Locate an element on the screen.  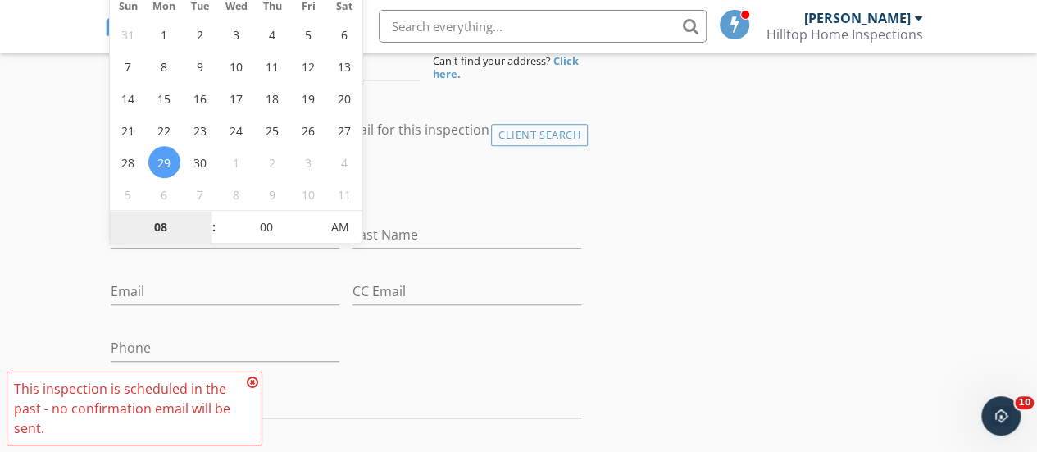
a: SPECTORA is located at coordinates (195, 39).